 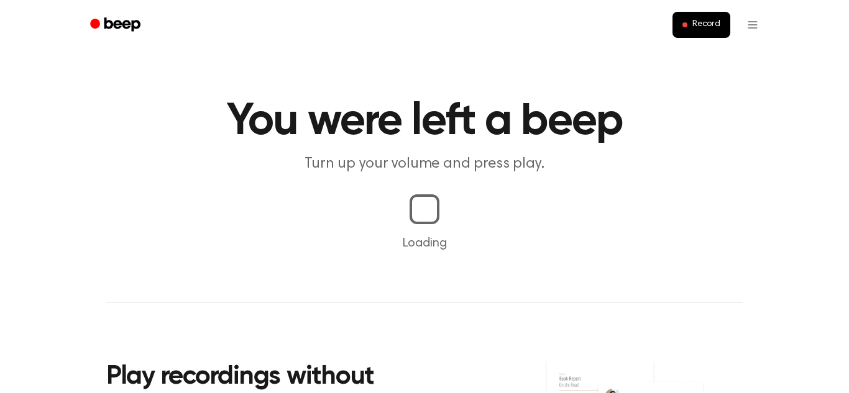 What do you see at coordinates (424, 164) in the screenshot?
I see `p: Turn up your volume and press play.` at bounding box center [424, 164].